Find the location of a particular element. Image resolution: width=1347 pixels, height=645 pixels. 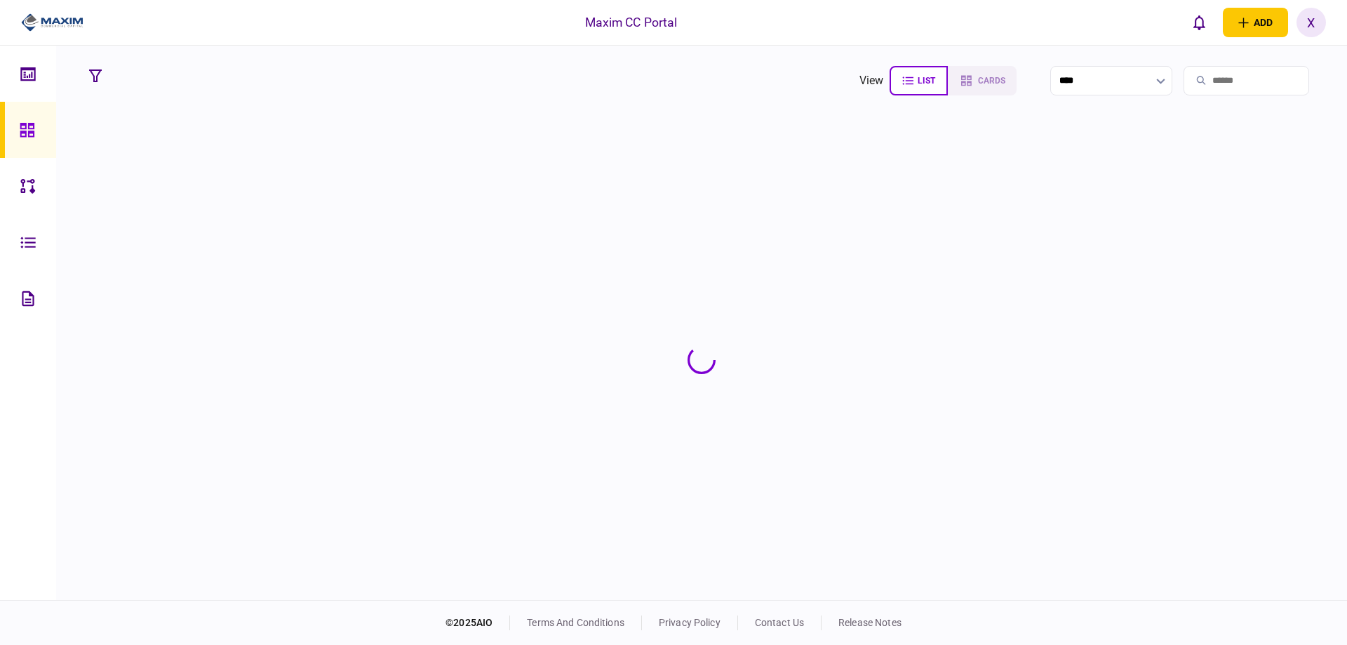

img: client company logo is located at coordinates (52, 22).